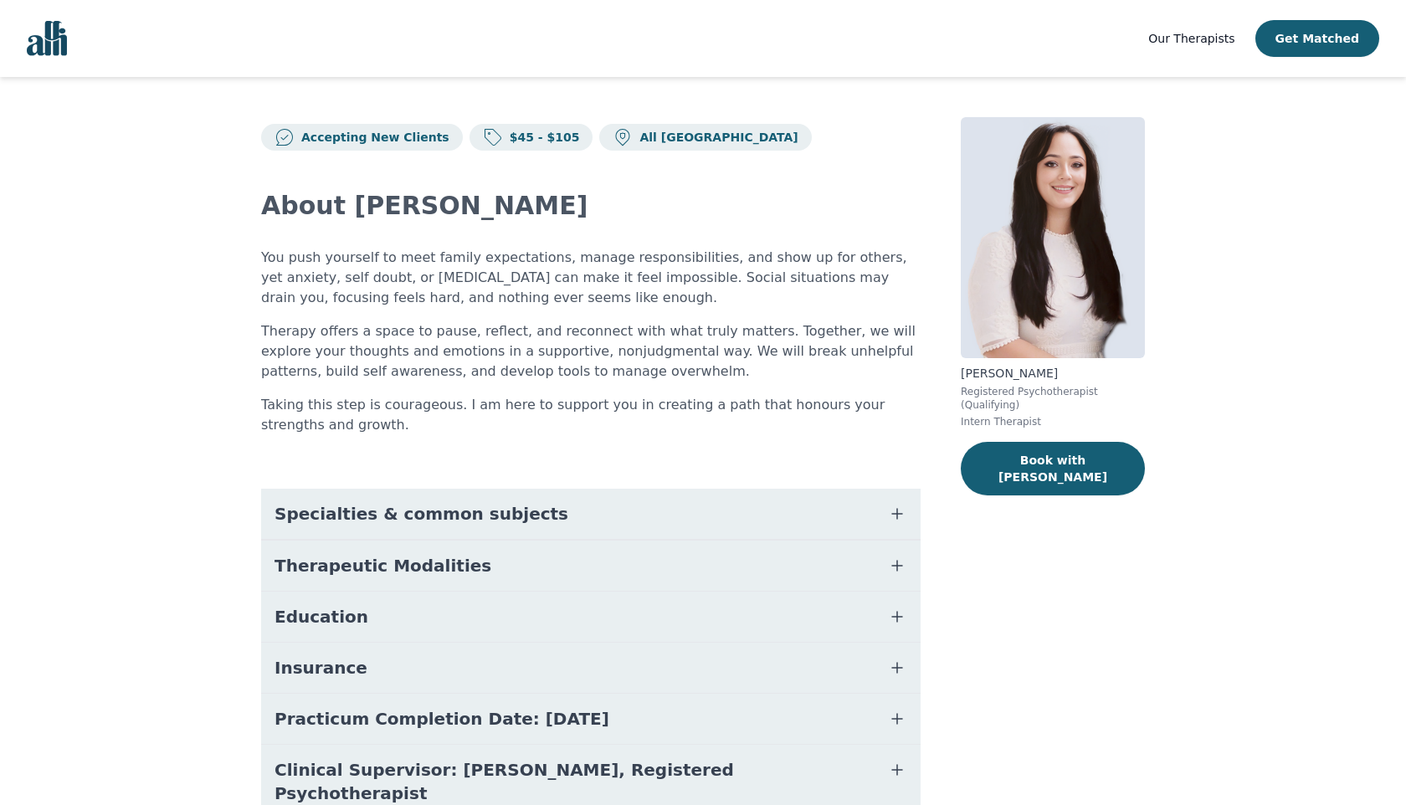 This screenshot has height=805, width=1406. I want to click on span: Therapeutic Modalities, so click(382, 566).